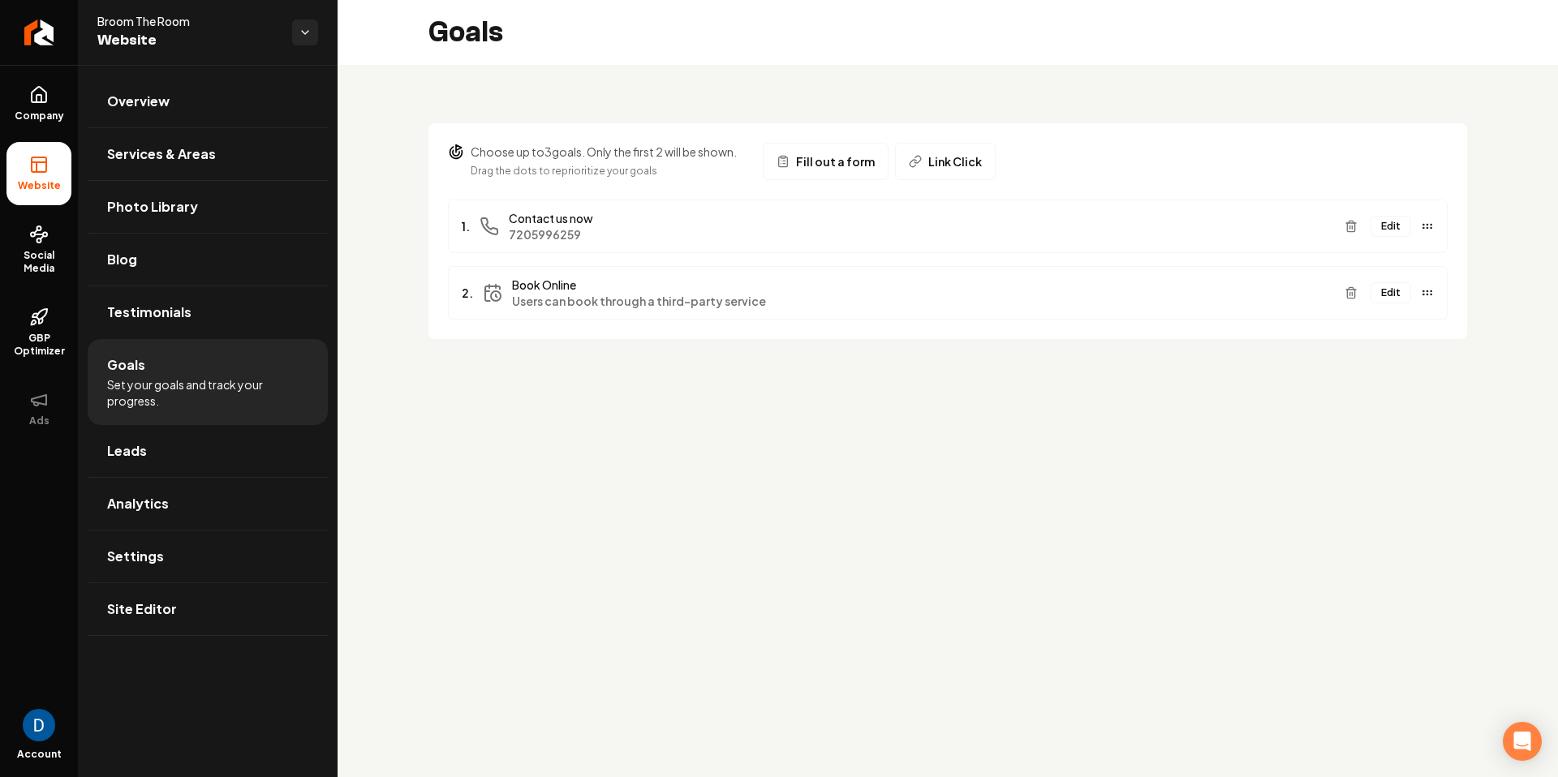 This screenshot has width=1558, height=777. I want to click on span: Analytics, so click(138, 504).